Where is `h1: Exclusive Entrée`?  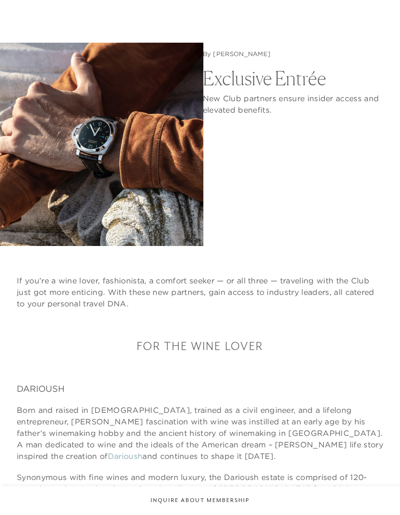 h1: Exclusive Entrée is located at coordinates (293, 78).